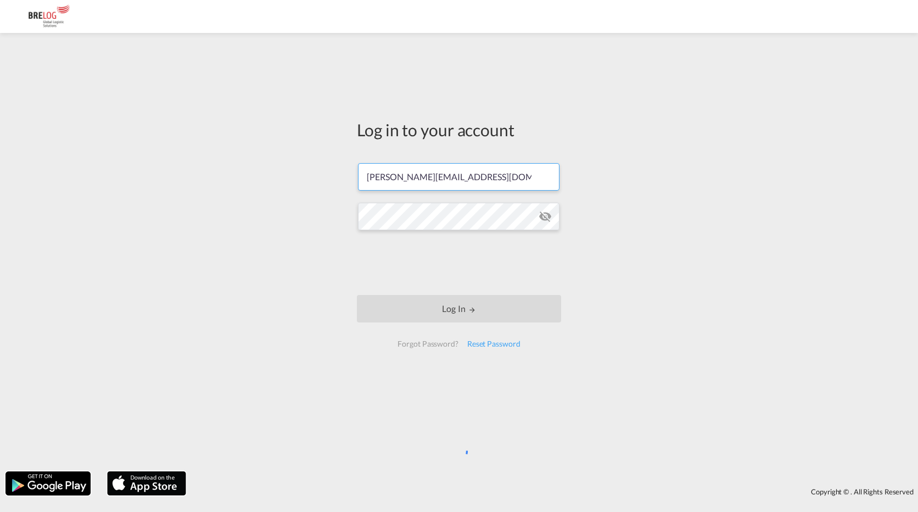 This screenshot has height=512, width=918. What do you see at coordinates (147, 483) in the screenshot?
I see `img: apple.png` at bounding box center [147, 483].